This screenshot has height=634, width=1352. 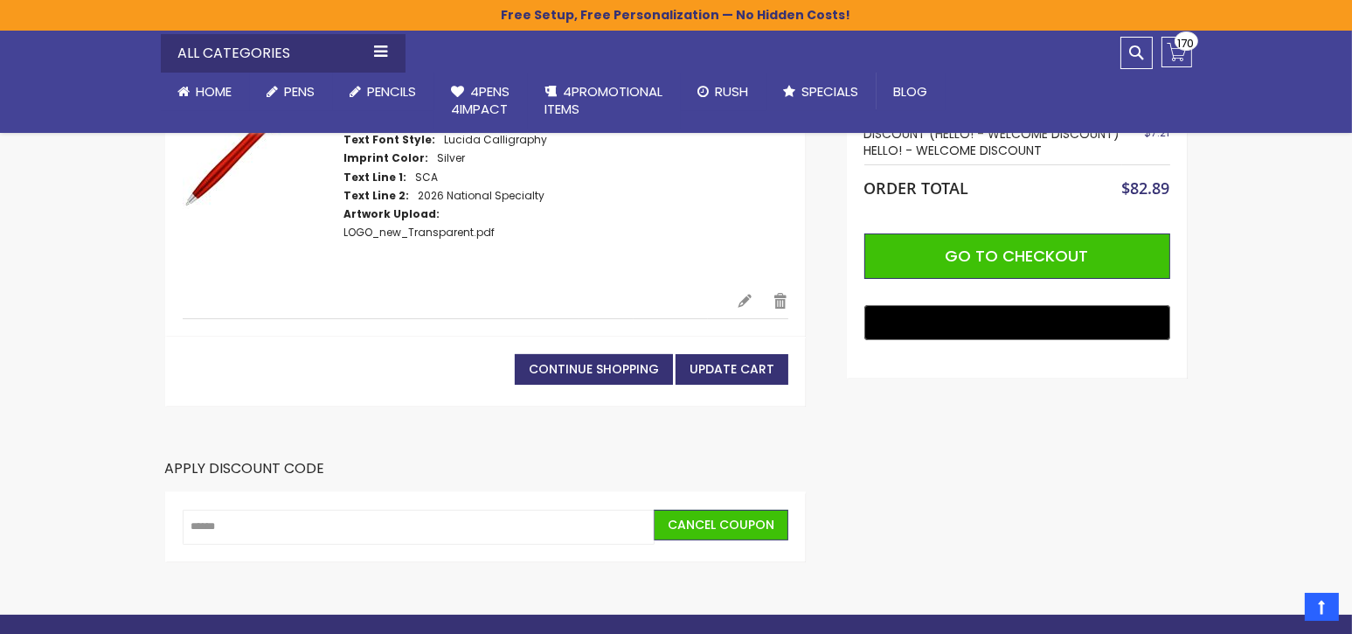 What do you see at coordinates (384, 92) in the screenshot?
I see `a: Pencils` at bounding box center [384, 92].